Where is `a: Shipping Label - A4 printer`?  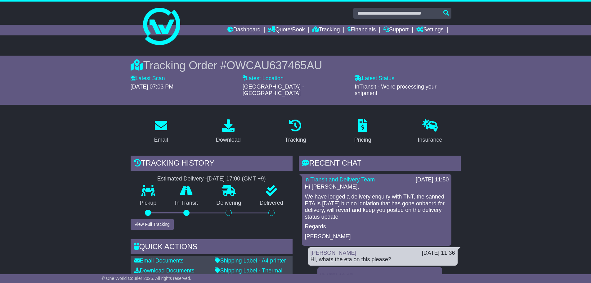
a: Shipping Label - A4 printer is located at coordinates (251, 260).